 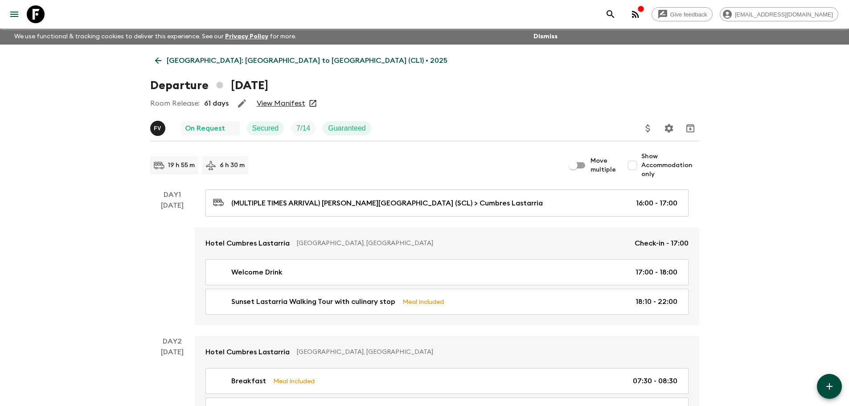 What do you see at coordinates (181, 165) in the screenshot?
I see `p: 19 h 55 m` at bounding box center [181, 165].